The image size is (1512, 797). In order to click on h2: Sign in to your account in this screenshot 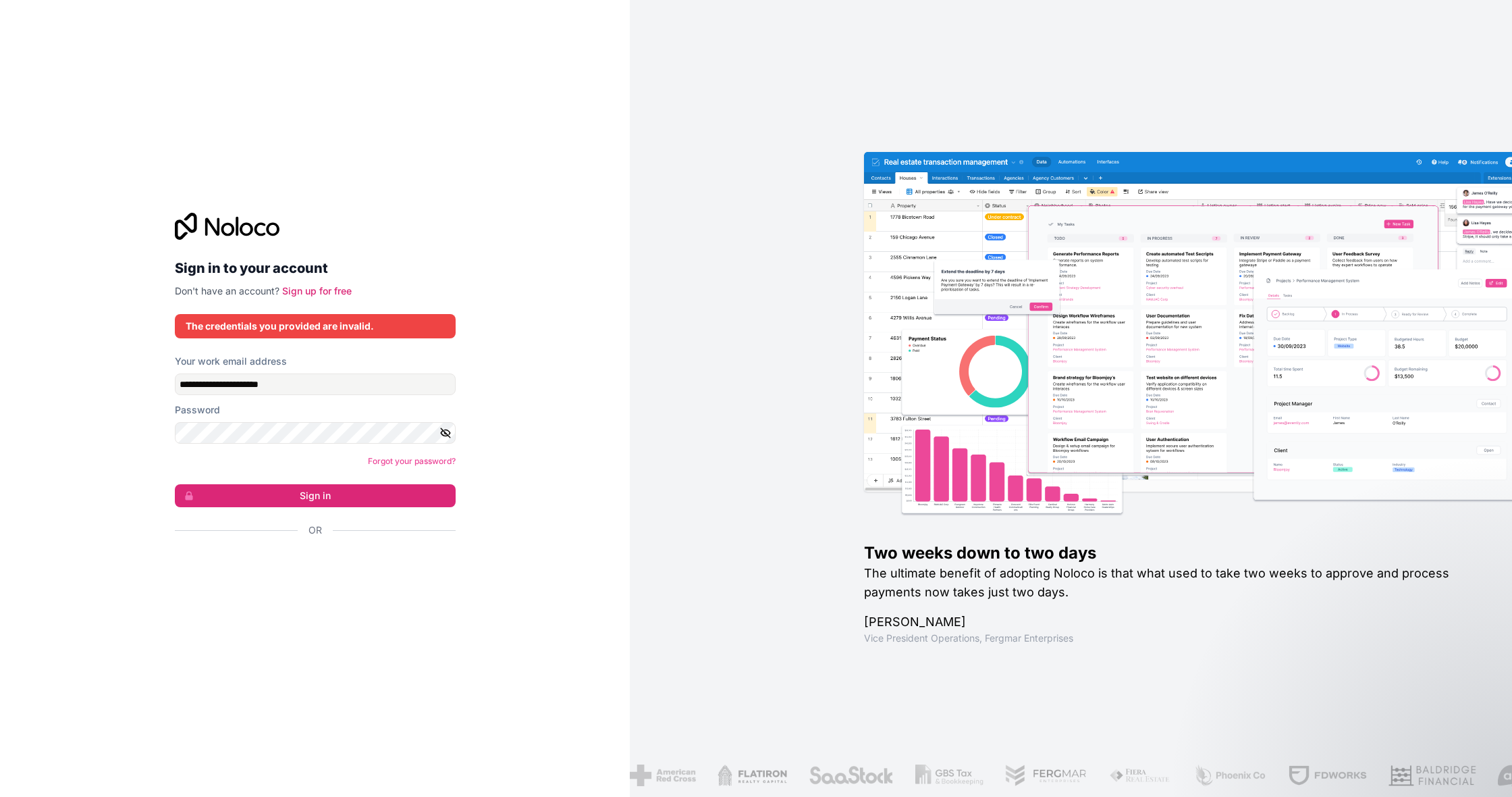, I will do `click(315, 268)`.